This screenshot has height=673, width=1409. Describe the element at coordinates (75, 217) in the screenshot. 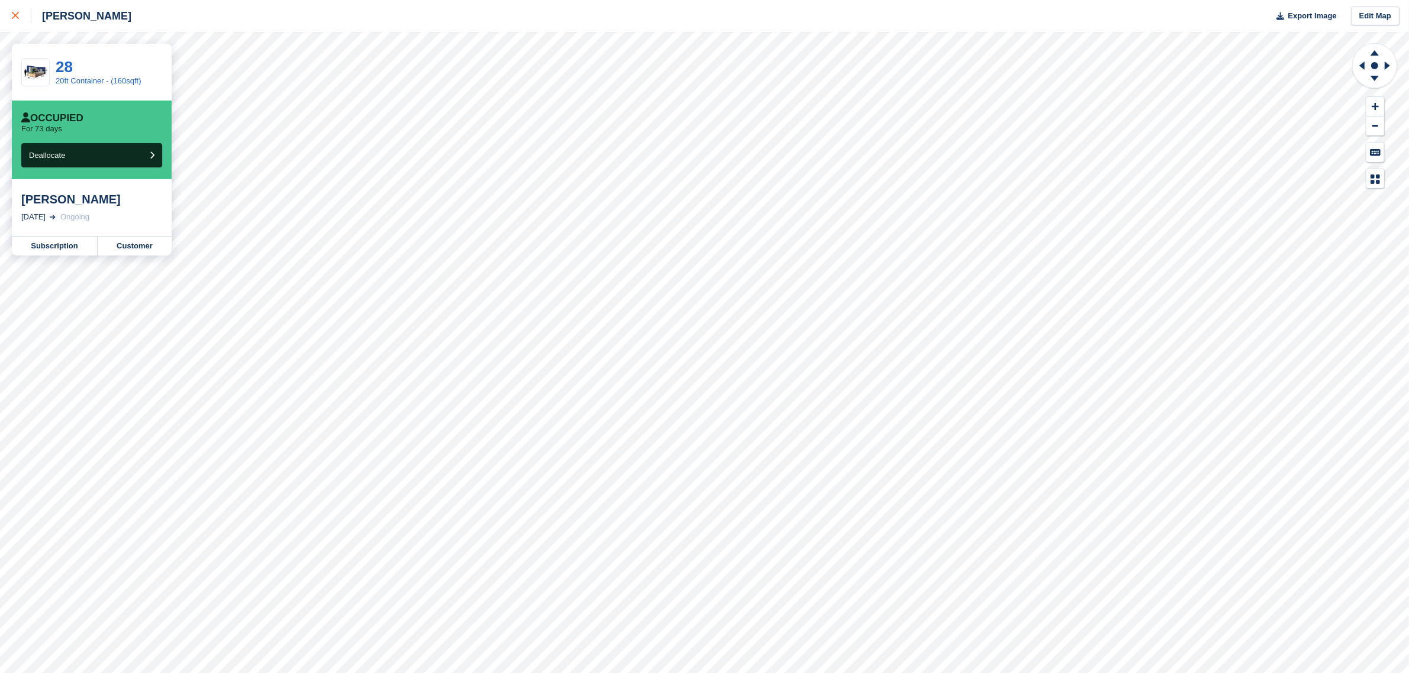

I see `div: Ongoing` at that location.